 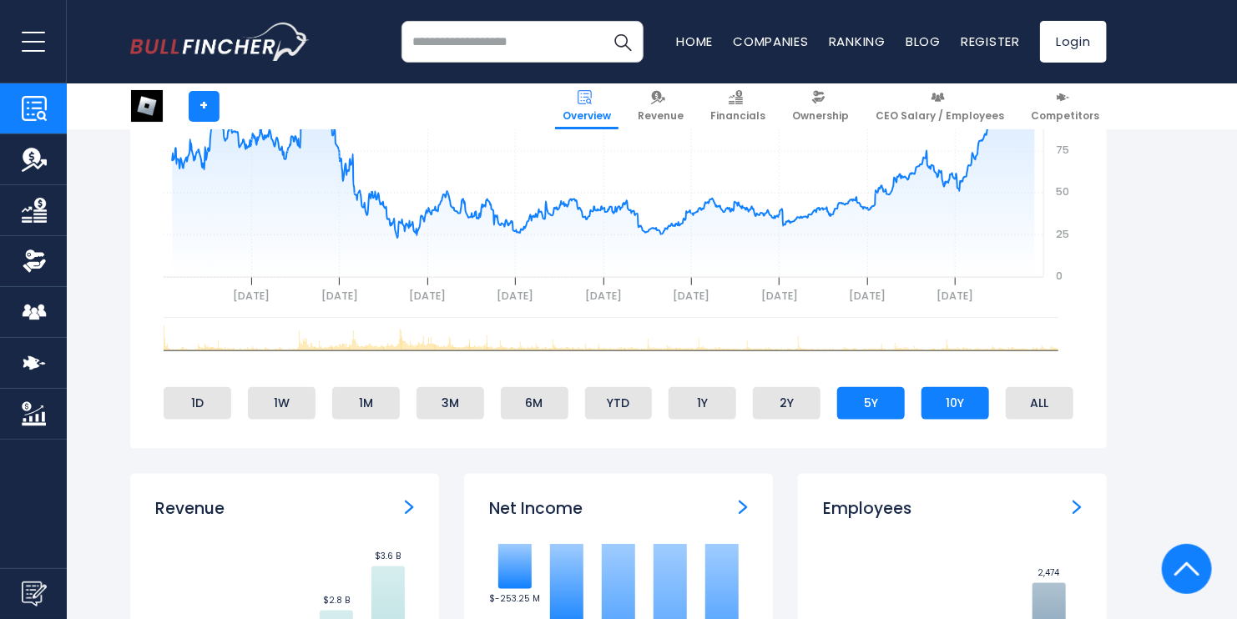 What do you see at coordinates (1039, 403) in the screenshot?
I see `li: ALL` at bounding box center [1039, 403].